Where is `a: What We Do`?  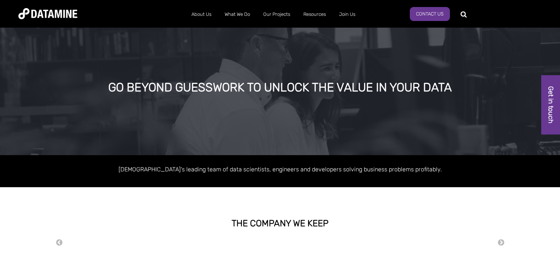 a: What We Do is located at coordinates (237, 14).